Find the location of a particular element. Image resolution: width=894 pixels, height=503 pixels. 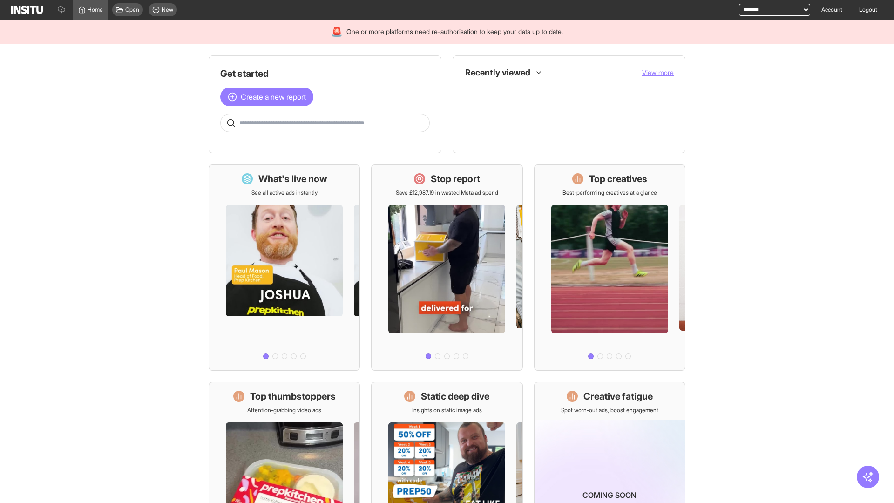

p: See all active ads instantly is located at coordinates (285, 193).